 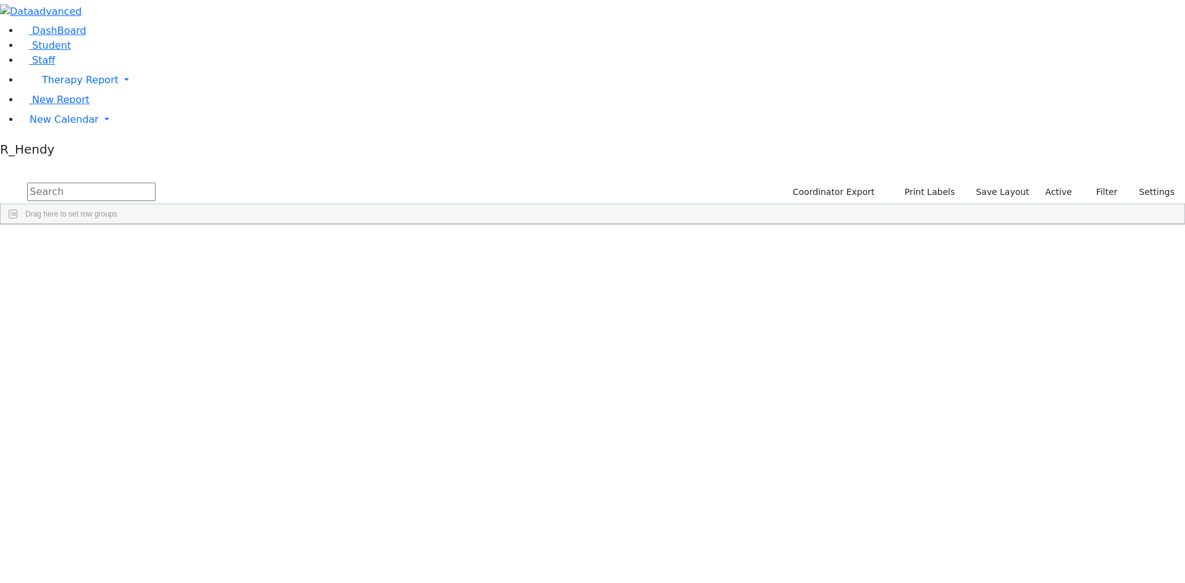 What do you see at coordinates (602, 80) in the screenshot?
I see `a: Therapy Report` at bounding box center [602, 80].